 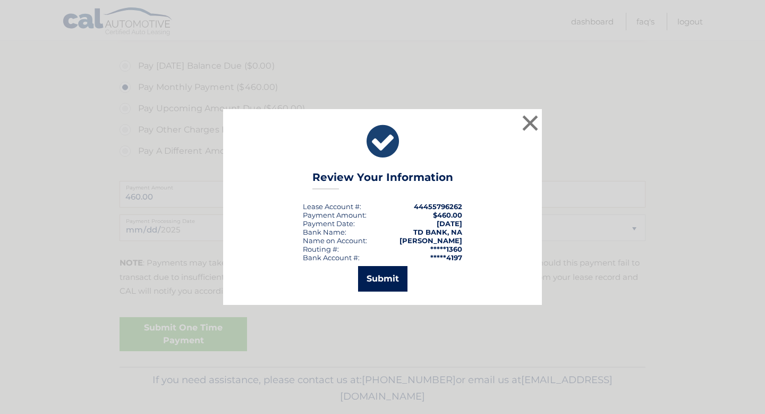 I want to click on div: Payment Amount:, so click(x=335, y=215).